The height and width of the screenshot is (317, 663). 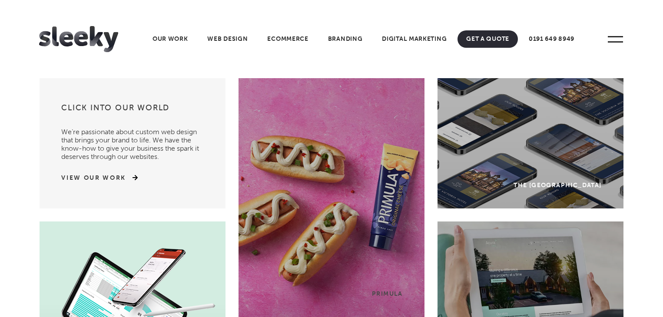 I want to click on h3: Click into our world, so click(x=133, y=111).